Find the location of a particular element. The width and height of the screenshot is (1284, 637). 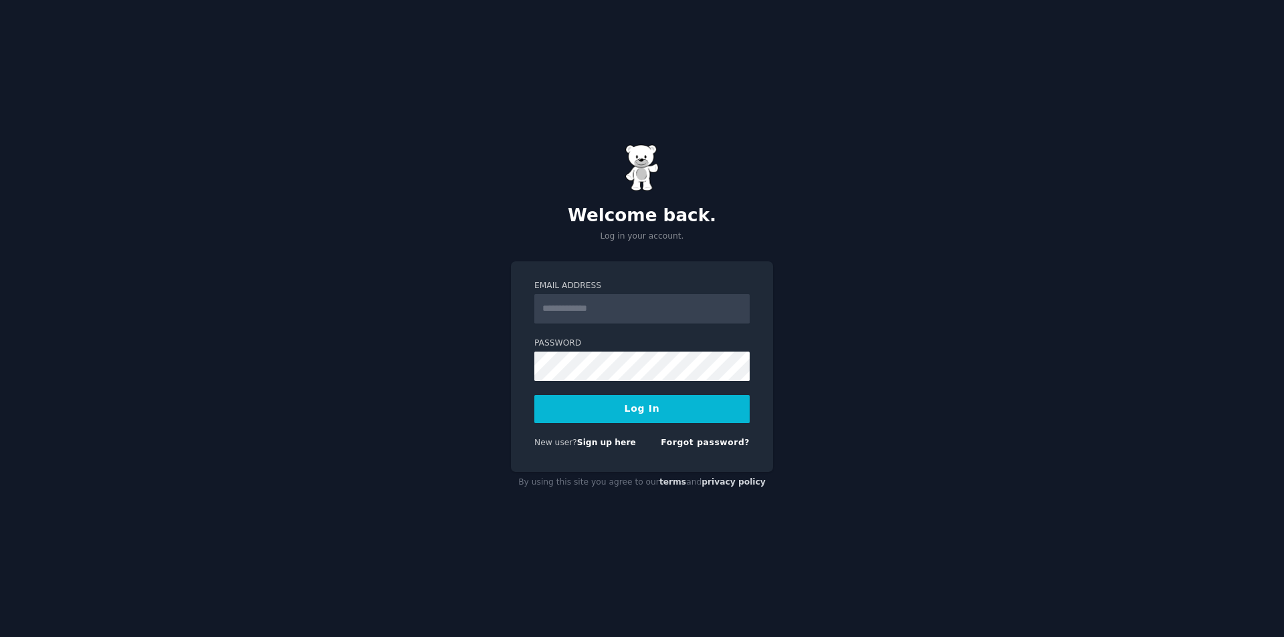

p: Log in your account. is located at coordinates (642, 237).